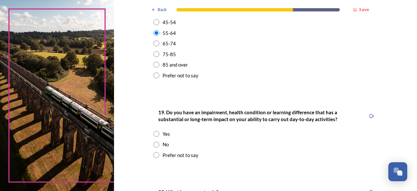  Describe the element at coordinates (248, 115) in the screenshot. I see `strong: 19. Do you have an impairment, health condition or learning difference that has a substantial or ...` at that location.